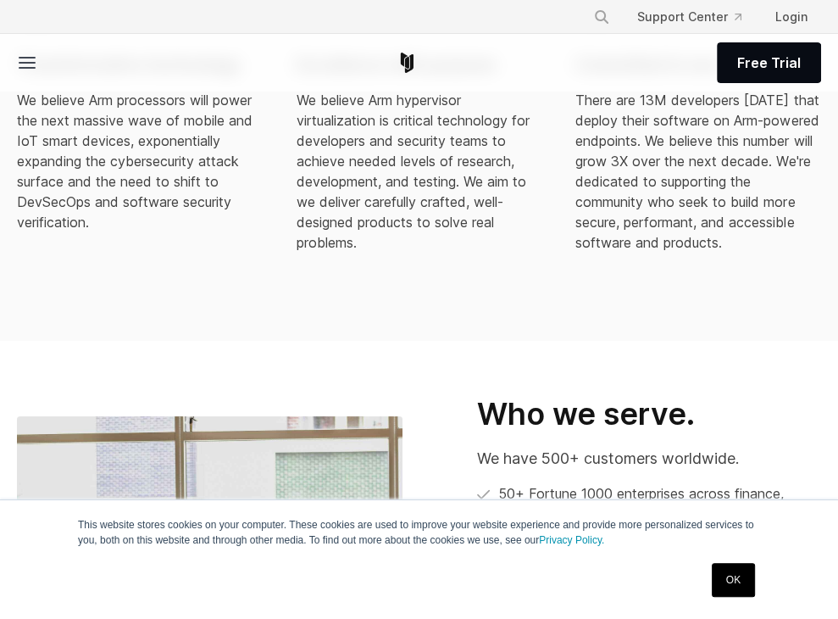  Describe the element at coordinates (768, 63) in the screenshot. I see `a: Free Trial` at that location.